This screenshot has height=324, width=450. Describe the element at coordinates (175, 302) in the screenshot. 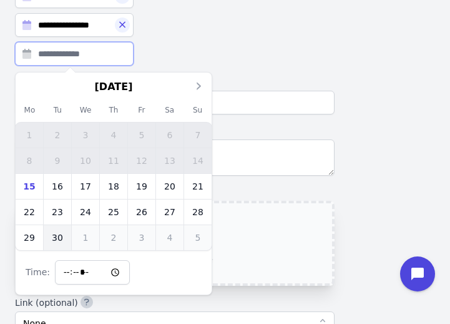

I see `label: Link (optional)` at that location.